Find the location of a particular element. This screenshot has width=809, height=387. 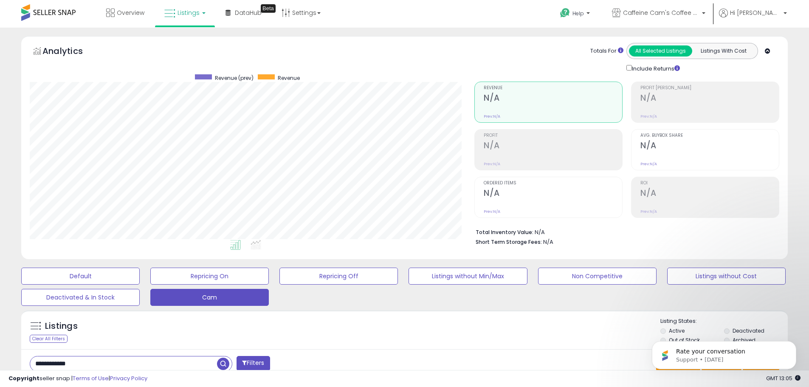

div: seller snap | | is located at coordinates (78, 378).